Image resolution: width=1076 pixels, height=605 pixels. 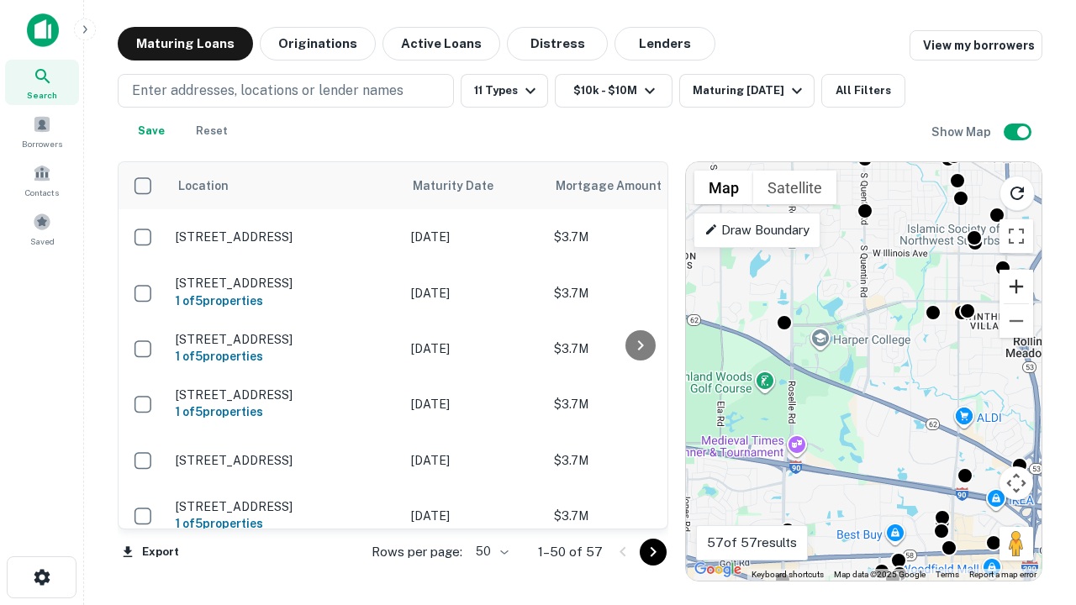 What do you see at coordinates (614, 91) in the screenshot?
I see `button: $10k - $10M` at bounding box center [614, 91].